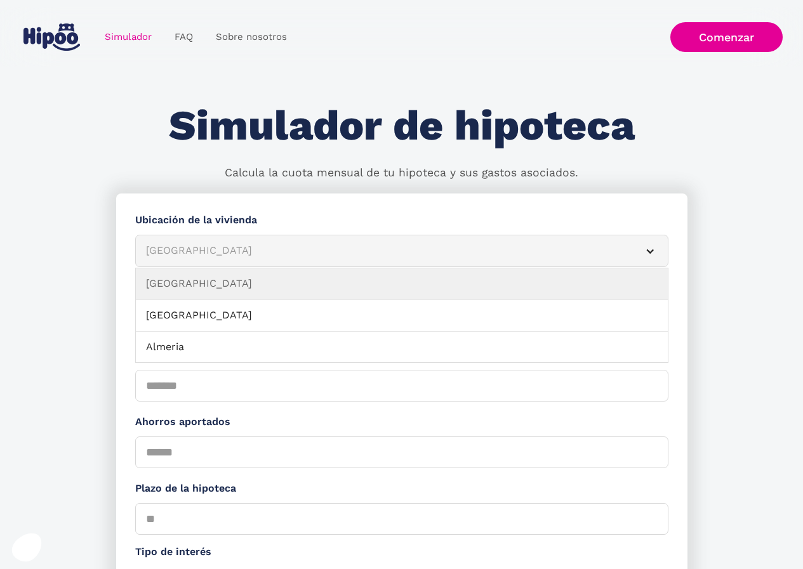 This screenshot has height=569, width=803. I want to click on a: Sobre nosotros, so click(251, 37).